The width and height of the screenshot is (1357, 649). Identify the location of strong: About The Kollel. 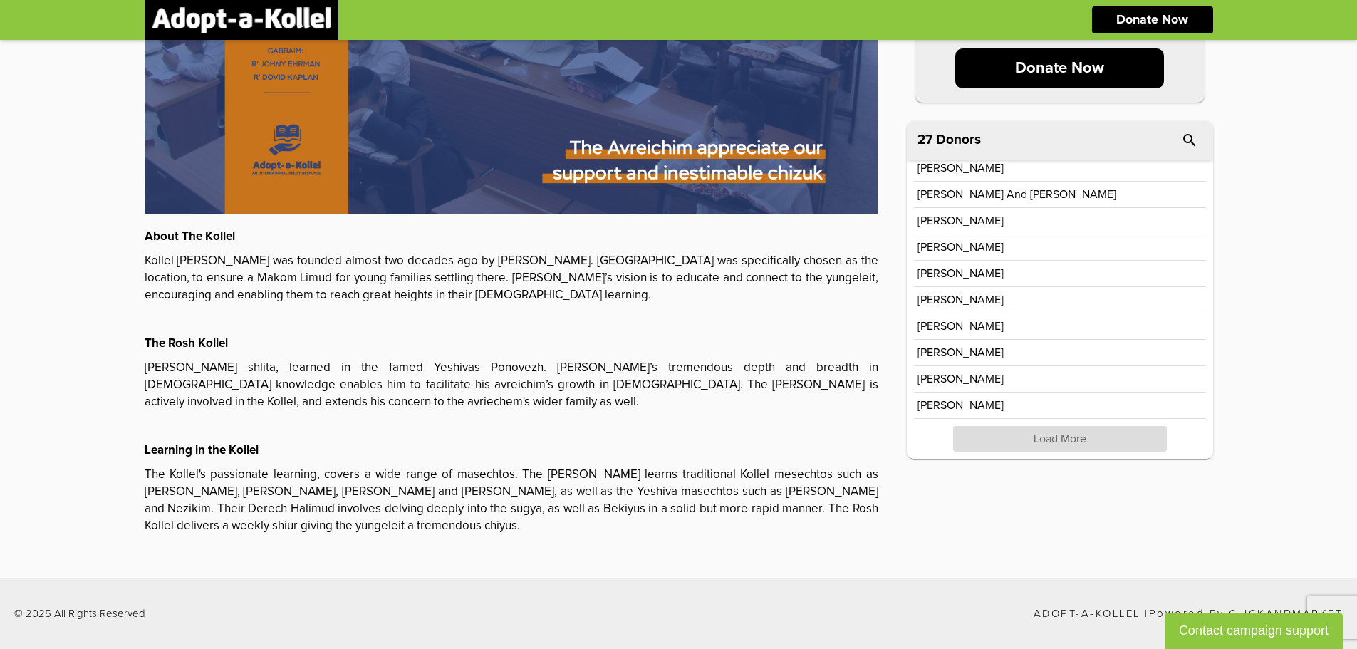
(189, 236).